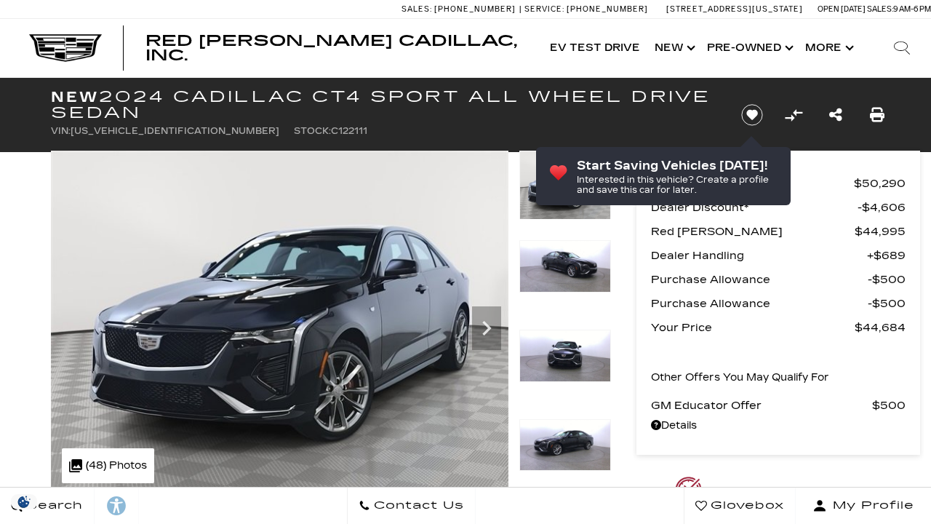  Describe the element at coordinates (778, 207) in the screenshot. I see `a: Dealer Discount* $4,606` at that location.